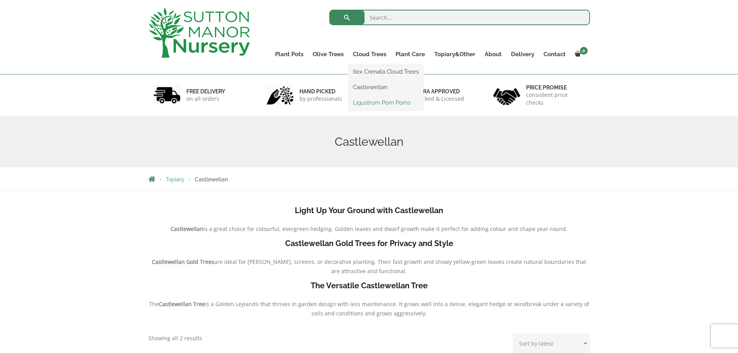 This screenshot has height=353, width=738. What do you see at coordinates (493, 54) in the screenshot?
I see `a: About` at bounding box center [493, 54].